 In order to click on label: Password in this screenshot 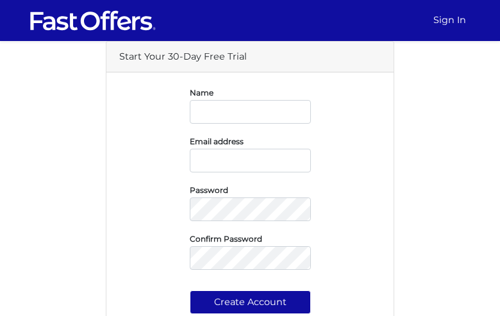, I will do `click(209, 190)`.